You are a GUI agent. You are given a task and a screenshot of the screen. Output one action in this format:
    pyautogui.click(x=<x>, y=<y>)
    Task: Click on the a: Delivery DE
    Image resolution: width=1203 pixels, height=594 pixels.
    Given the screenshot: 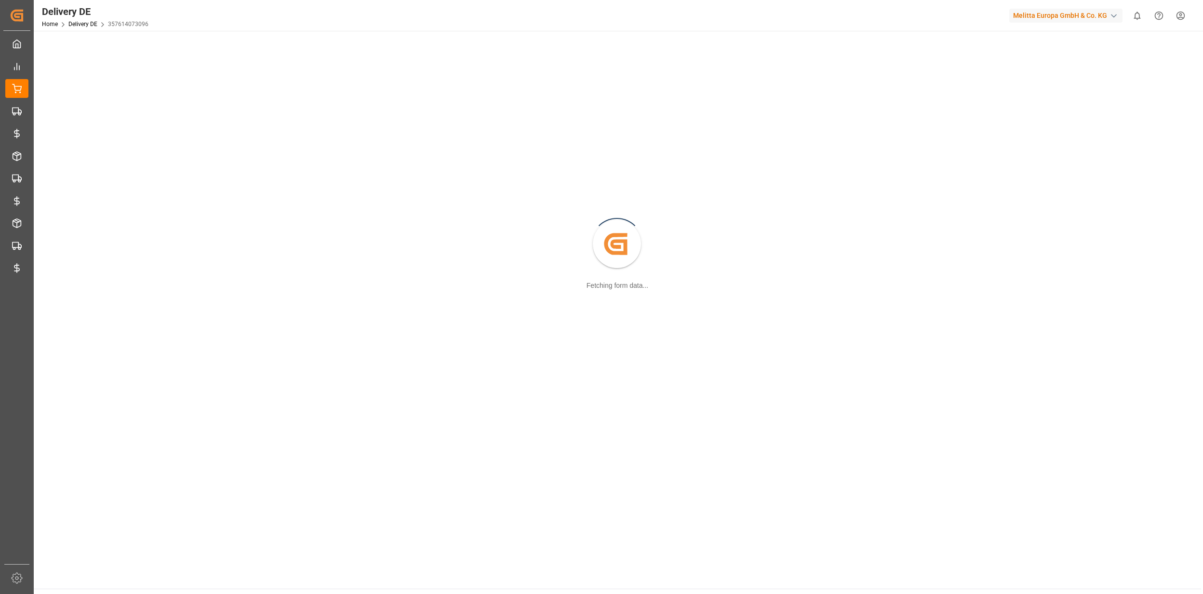 What is the action you would take?
    pyautogui.click(x=83, y=24)
    